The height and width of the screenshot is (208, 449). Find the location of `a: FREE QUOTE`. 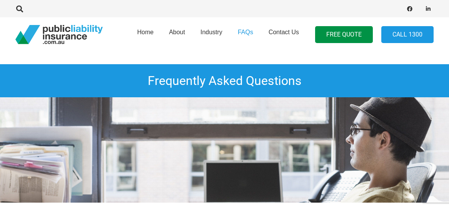

a: FREE QUOTE is located at coordinates (344, 35).